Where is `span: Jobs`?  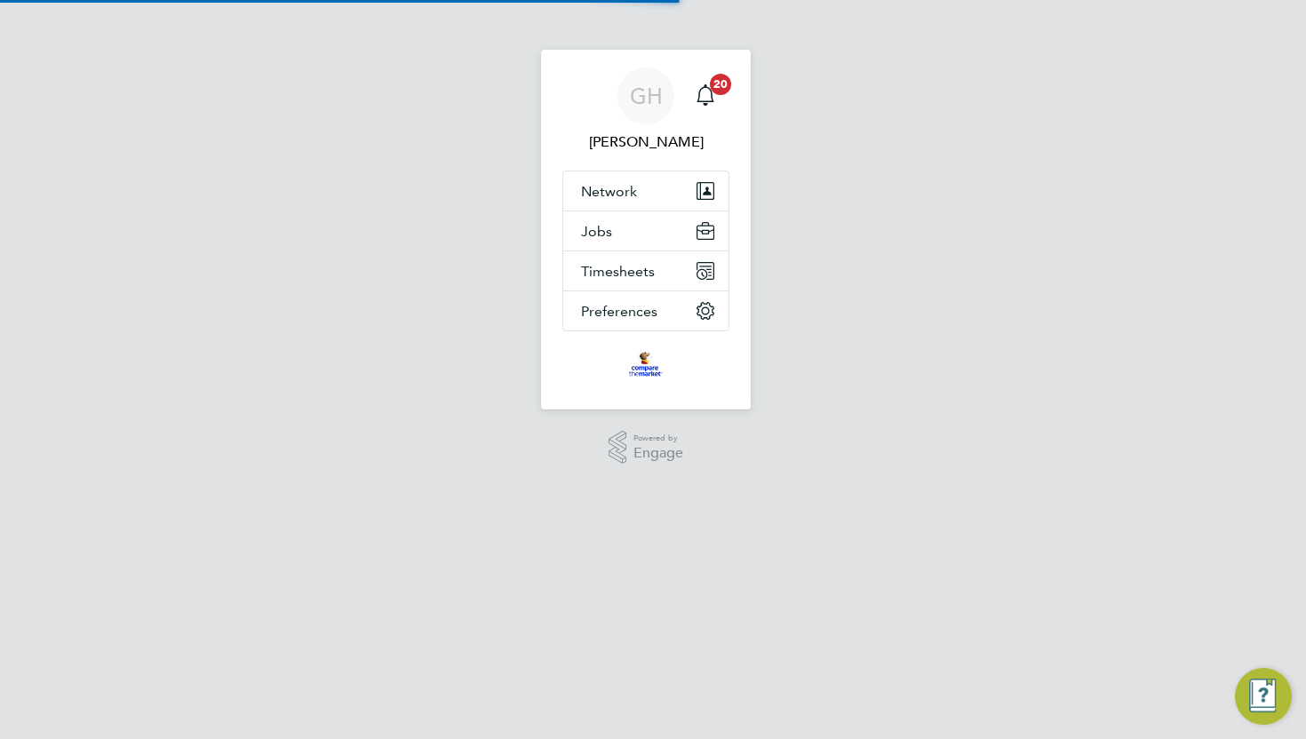
span: Jobs is located at coordinates (596, 231).